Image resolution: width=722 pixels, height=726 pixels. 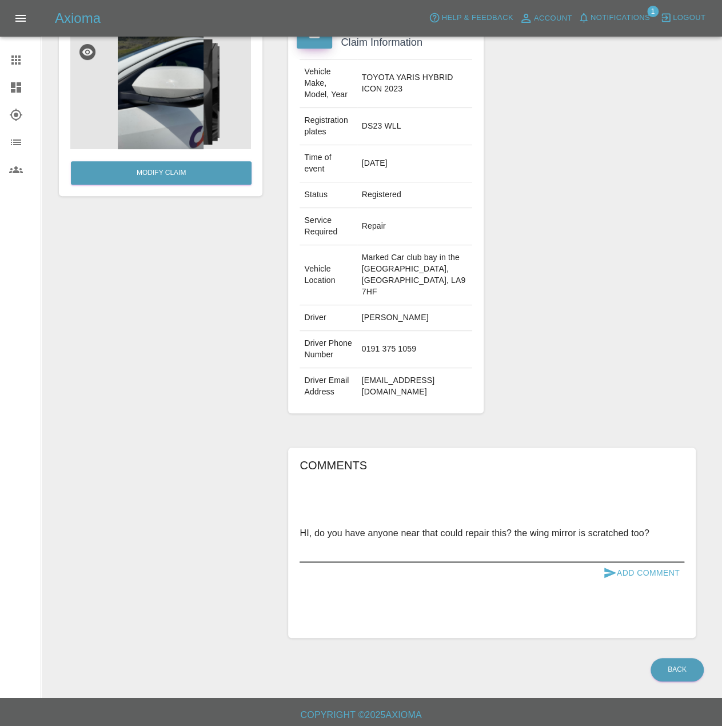 I want to click on button: Add Comment, so click(x=641, y=573).